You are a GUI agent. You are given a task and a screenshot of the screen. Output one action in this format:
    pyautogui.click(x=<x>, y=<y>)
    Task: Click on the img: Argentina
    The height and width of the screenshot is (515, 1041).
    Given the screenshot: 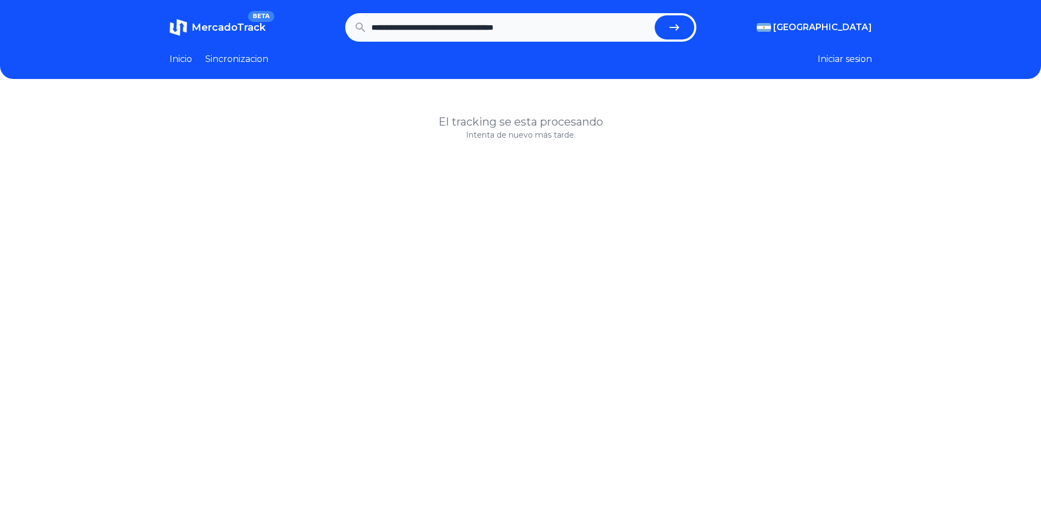 What is the action you would take?
    pyautogui.click(x=764, y=27)
    